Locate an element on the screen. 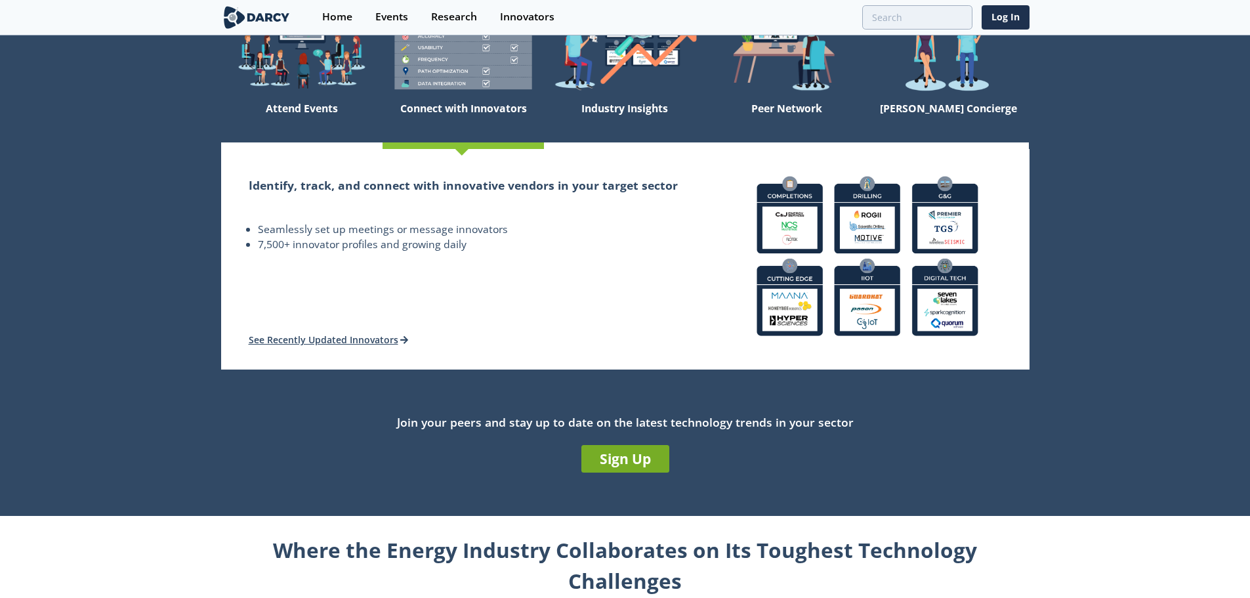  h2: Identify, track, and connect with innovative vendors in your target sector is located at coordinates (463, 185).